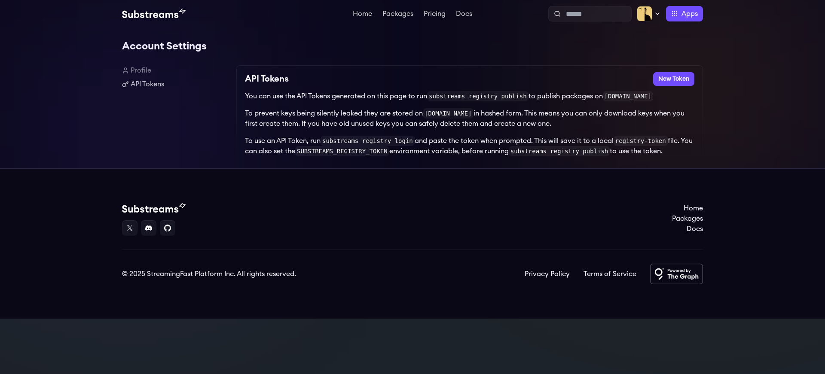 This screenshot has width=825, height=374. What do you see at coordinates (209, 274) in the screenshot?
I see `div: © 2025 StreamingFast Platform Inc. All rights reserved.` at bounding box center [209, 274].